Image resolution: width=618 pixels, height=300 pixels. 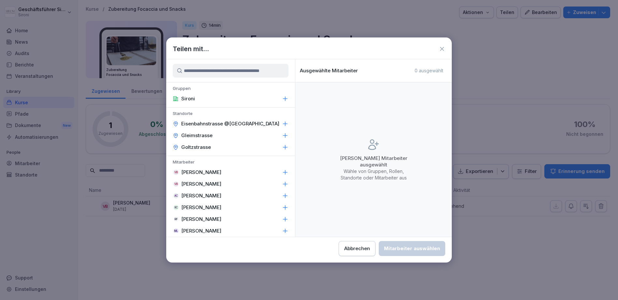 I want to click on p: Sironi, so click(x=188, y=99).